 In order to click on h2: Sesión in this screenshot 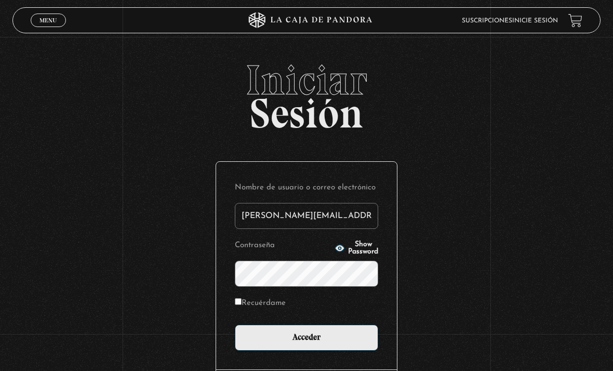, I will do `click(307, 93)`.